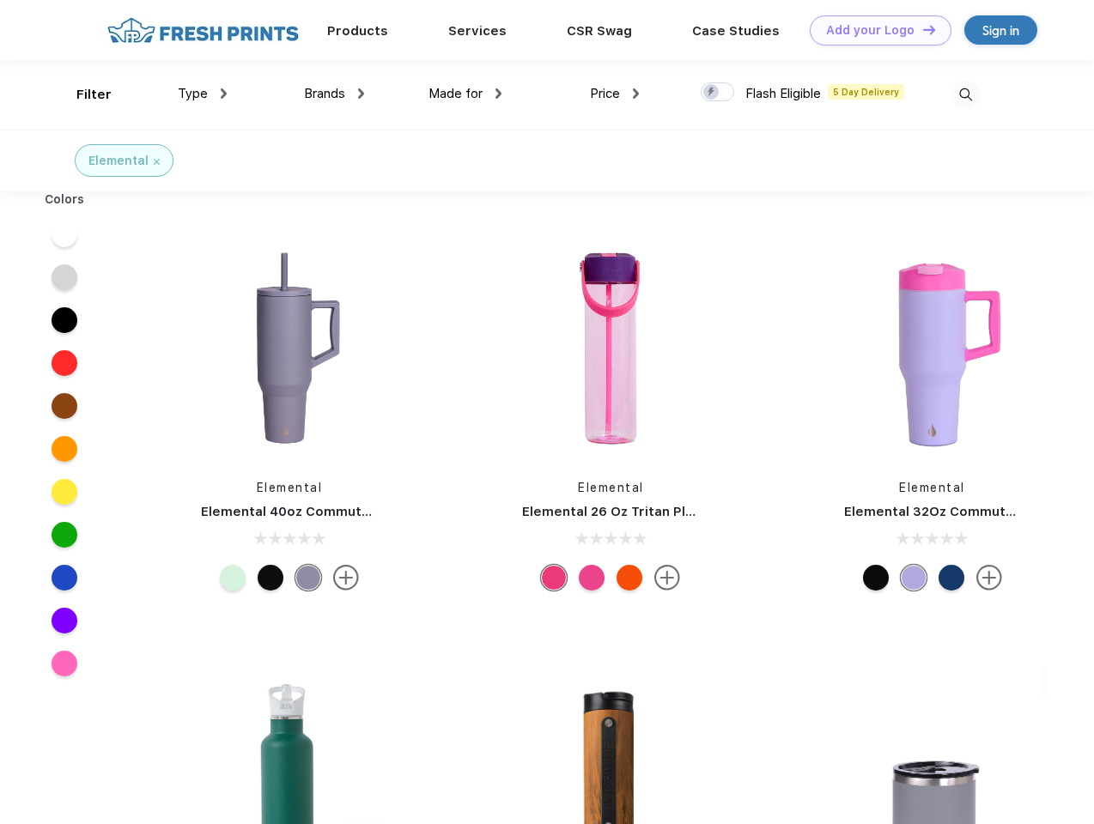 This screenshot has width=1094, height=824. Describe the element at coordinates (192, 94) in the screenshot. I see `span: Type` at that location.